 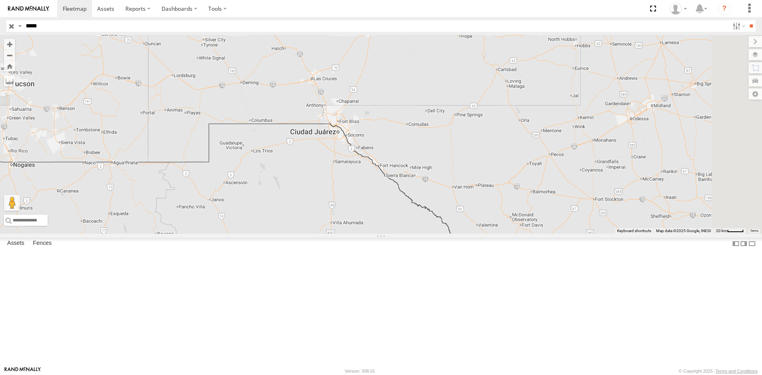 I want to click on label: Assets, so click(x=15, y=244).